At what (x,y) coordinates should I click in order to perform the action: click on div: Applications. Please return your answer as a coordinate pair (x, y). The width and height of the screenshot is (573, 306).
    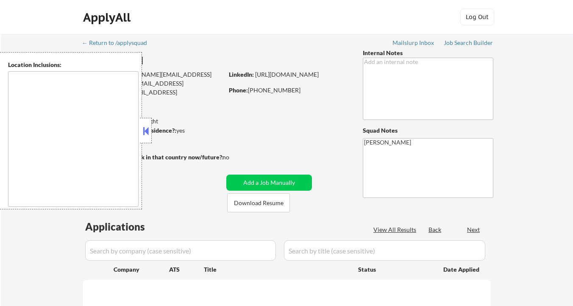
    Looking at the image, I should click on (127, 227).